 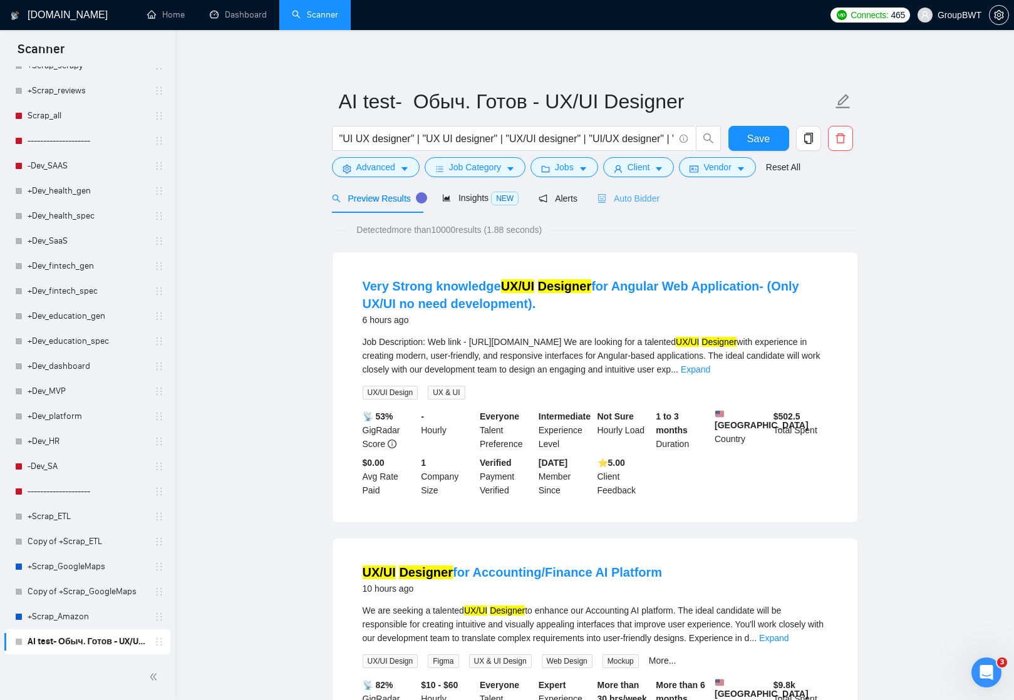 What do you see at coordinates (315, 14) in the screenshot?
I see `a: searchScanner` at bounding box center [315, 14].